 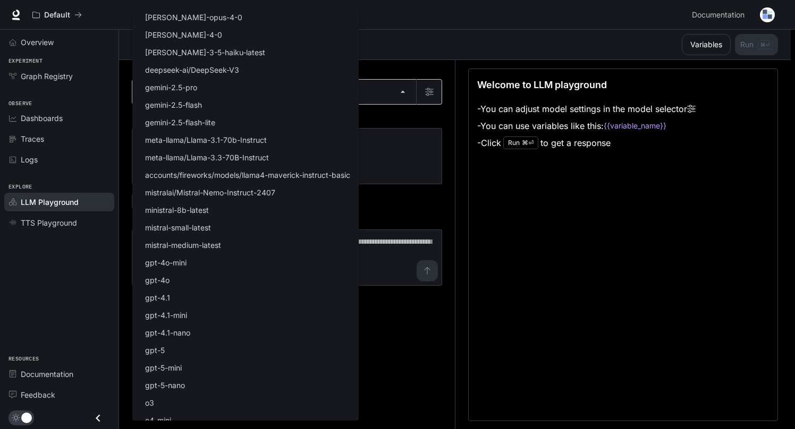 I want to click on p: accounts/fireworks/models/llama4-maverick-instruct-basic, so click(x=247, y=175).